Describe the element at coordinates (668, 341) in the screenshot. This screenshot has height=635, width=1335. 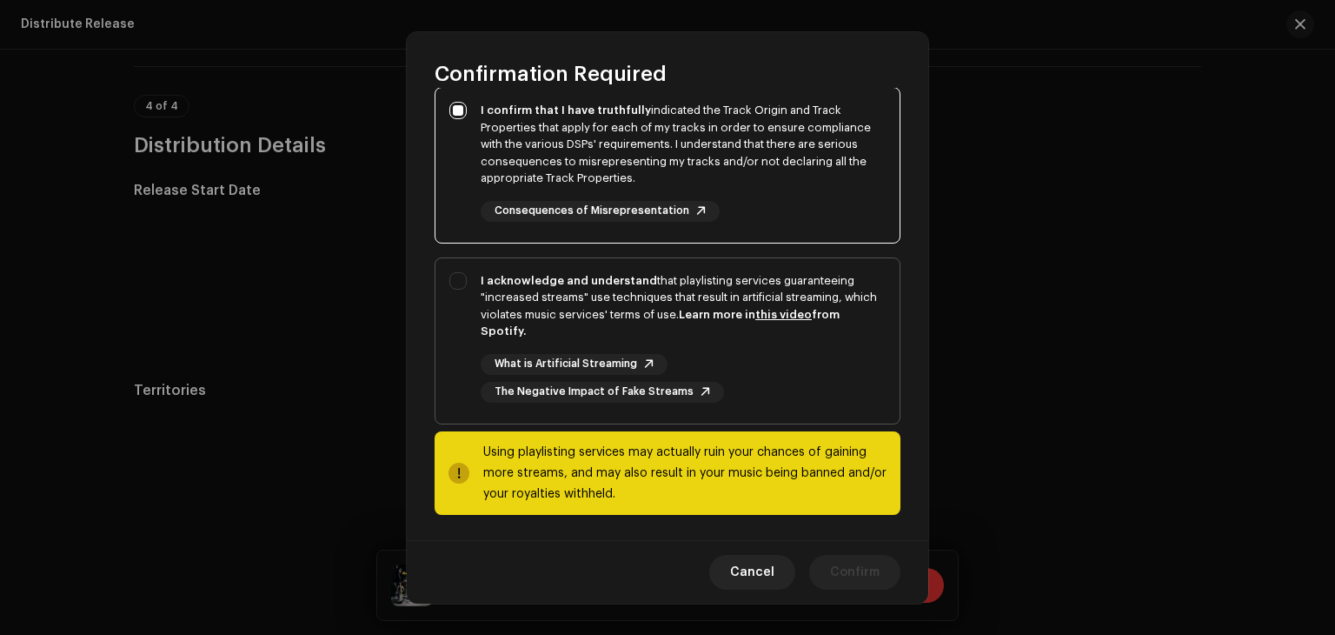
I see `p-togglebutton: I acknowledge and understandthat playlisting services guaranteeing "increased streams" use techni...` at that location.